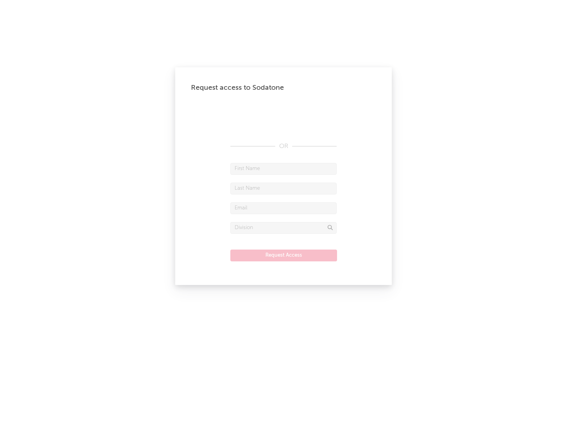 The width and height of the screenshot is (567, 433). Describe the element at coordinates (284, 228) in the screenshot. I see `input: Division` at that location.